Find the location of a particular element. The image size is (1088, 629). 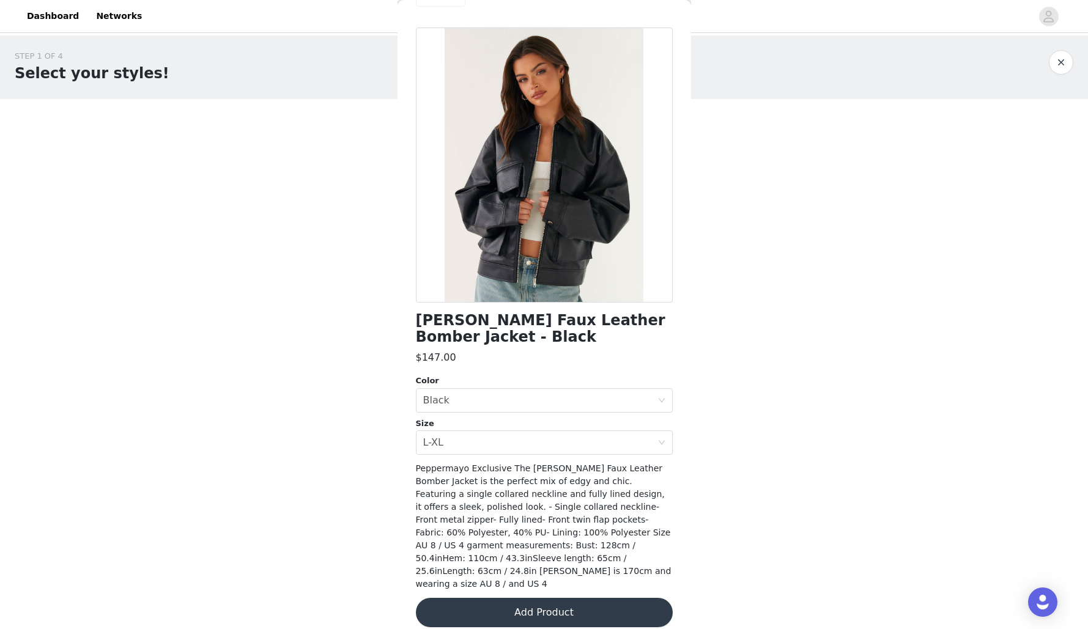

div: Color is located at coordinates (544, 381).